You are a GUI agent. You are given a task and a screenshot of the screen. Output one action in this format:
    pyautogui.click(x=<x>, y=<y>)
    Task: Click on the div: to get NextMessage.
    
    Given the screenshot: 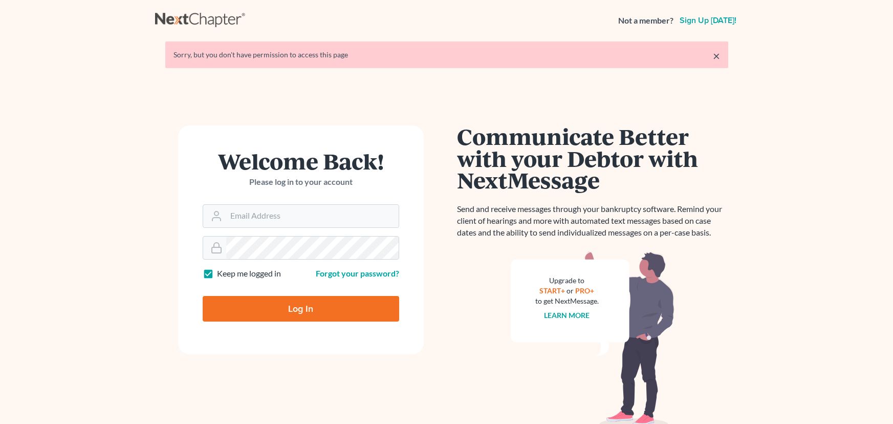 What is the action you would take?
    pyautogui.click(x=567, y=301)
    